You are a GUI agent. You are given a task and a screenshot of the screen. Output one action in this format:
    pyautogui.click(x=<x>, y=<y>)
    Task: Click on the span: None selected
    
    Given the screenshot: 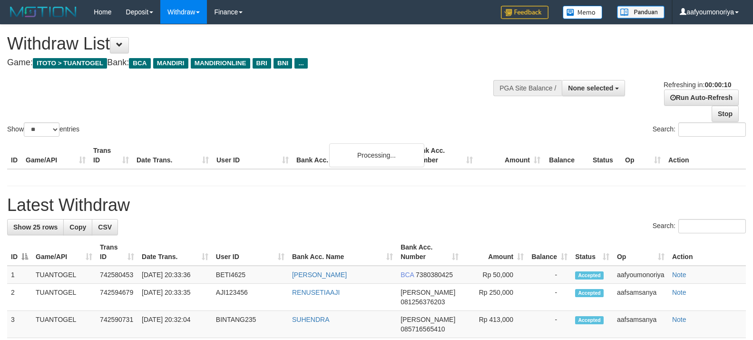 What is the action you would take?
    pyautogui.click(x=590, y=88)
    